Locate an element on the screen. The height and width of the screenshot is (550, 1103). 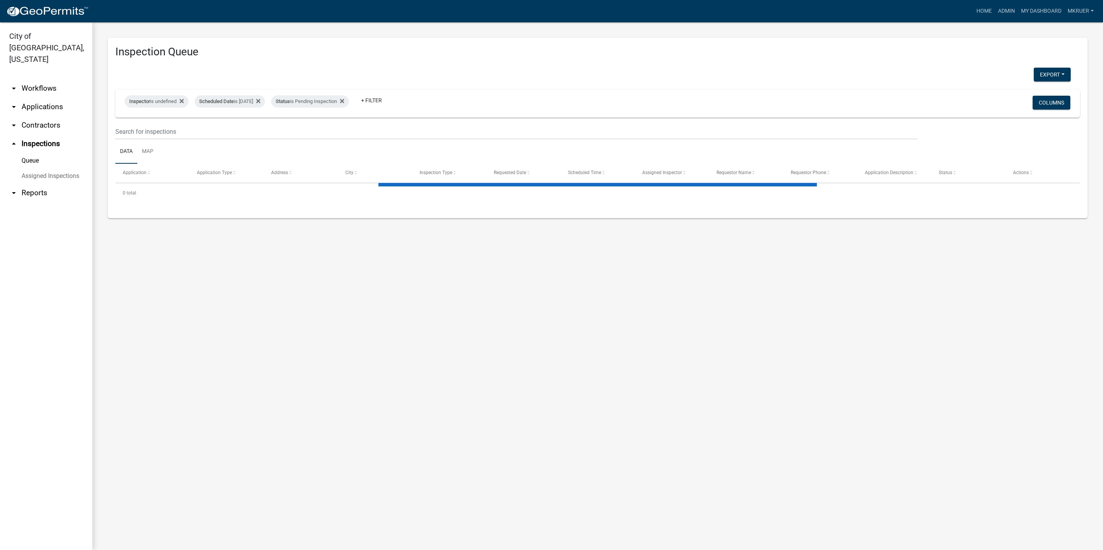
datatable-header-cell: Status is located at coordinates (968, 173).